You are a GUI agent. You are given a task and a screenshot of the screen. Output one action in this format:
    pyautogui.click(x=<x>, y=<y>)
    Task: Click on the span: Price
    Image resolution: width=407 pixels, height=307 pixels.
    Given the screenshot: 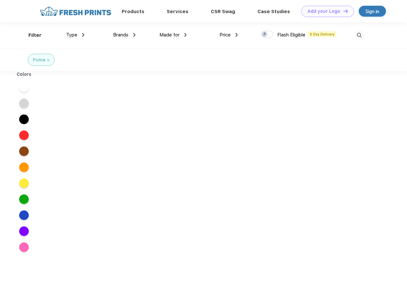 What is the action you would take?
    pyautogui.click(x=225, y=35)
    